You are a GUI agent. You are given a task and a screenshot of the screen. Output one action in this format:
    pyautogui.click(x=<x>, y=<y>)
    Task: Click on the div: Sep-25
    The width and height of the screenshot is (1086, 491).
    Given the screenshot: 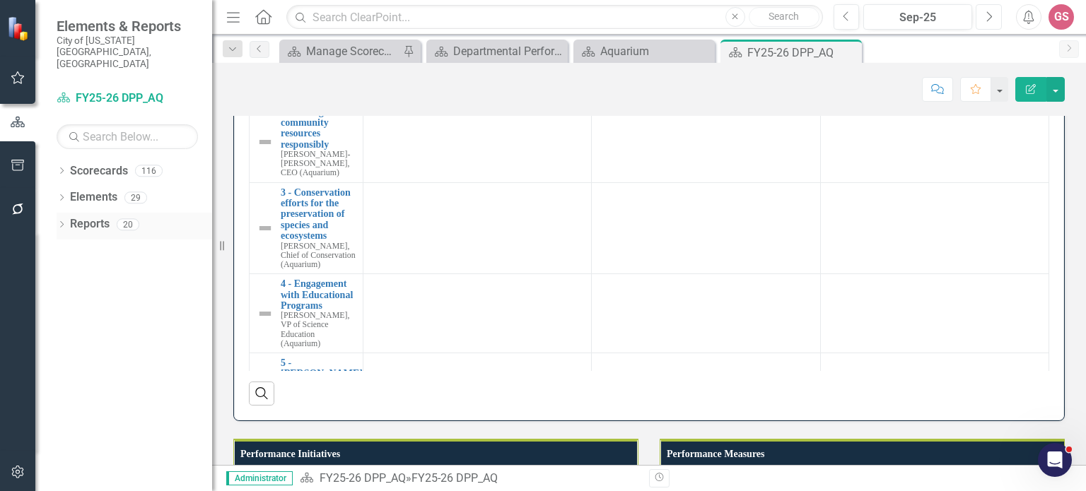 What is the action you would take?
    pyautogui.click(x=918, y=18)
    